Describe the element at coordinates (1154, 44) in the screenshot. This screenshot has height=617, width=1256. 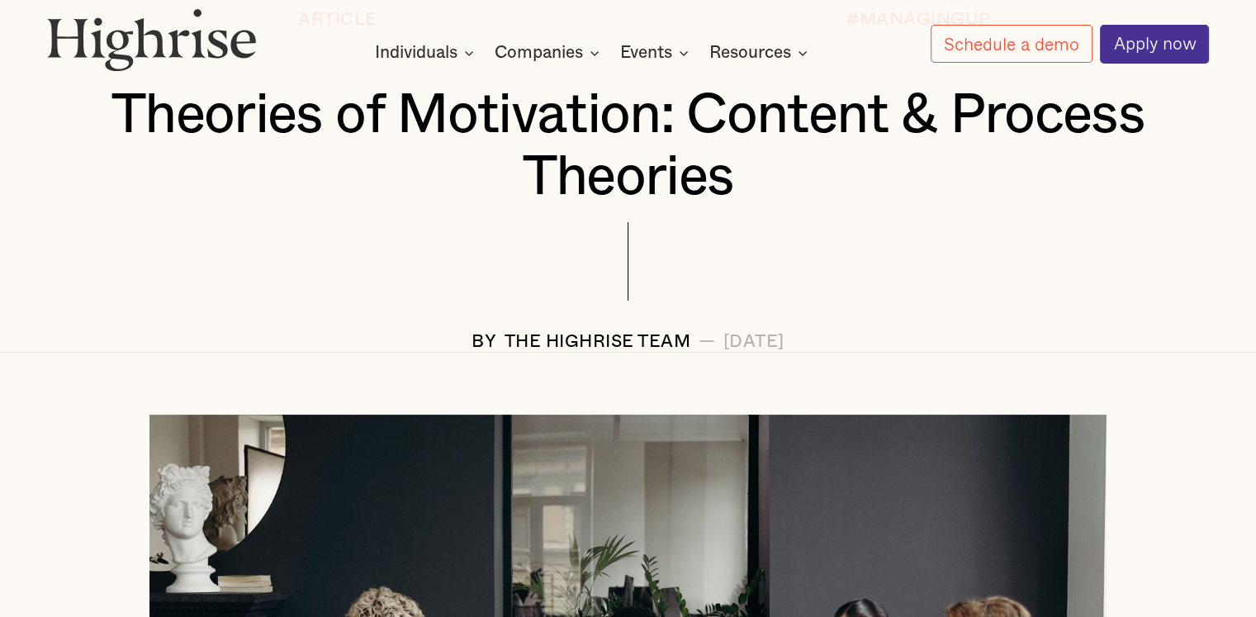
I see `a: Apply now` at that location.